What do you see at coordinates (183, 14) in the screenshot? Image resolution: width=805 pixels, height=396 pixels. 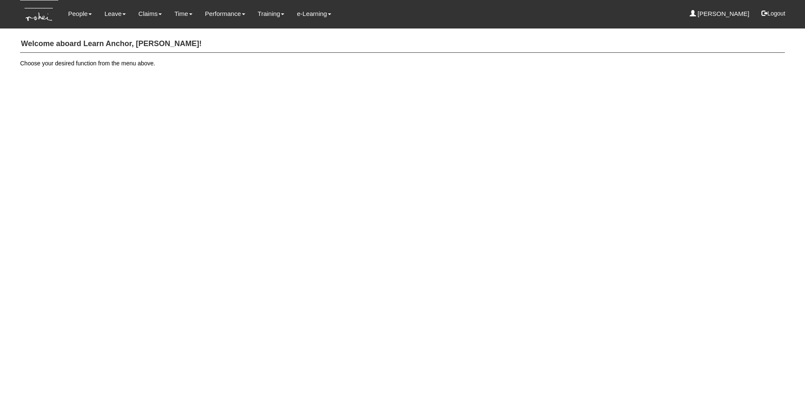 I see `a: Time` at bounding box center [183, 14].